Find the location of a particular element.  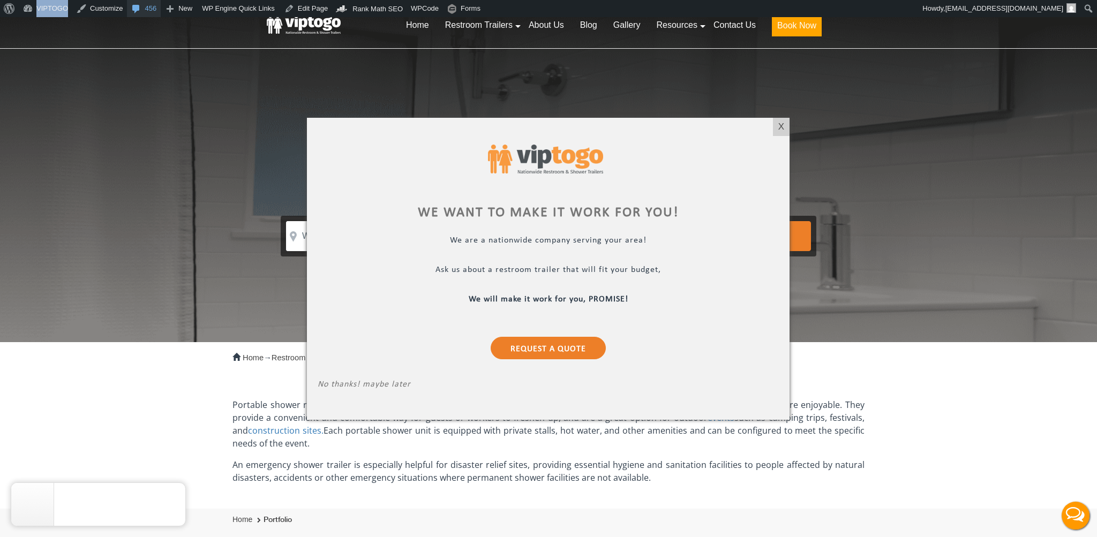

p: We are a nationwide company serving your area! is located at coordinates (548, 241).